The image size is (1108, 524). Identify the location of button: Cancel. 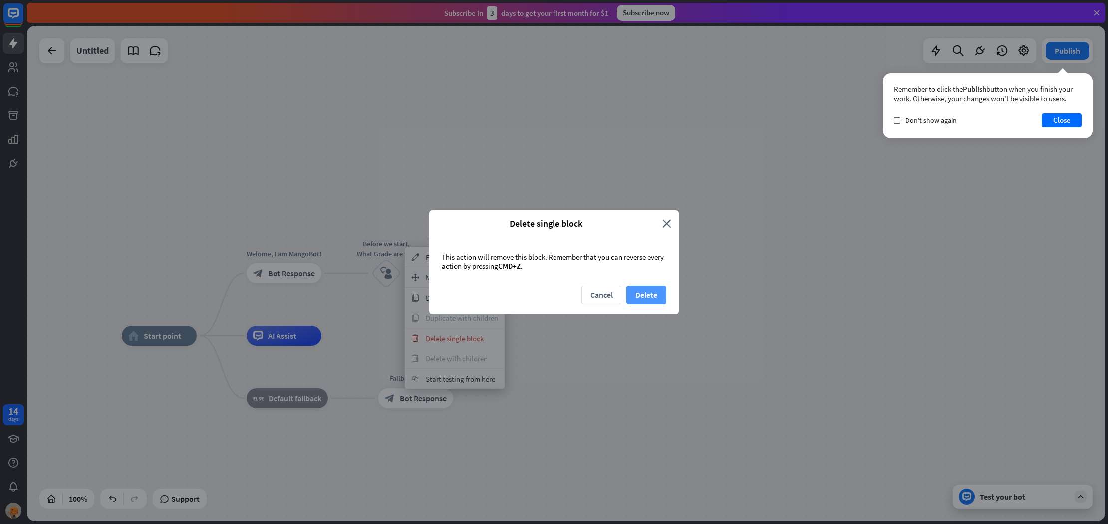
(601, 295).